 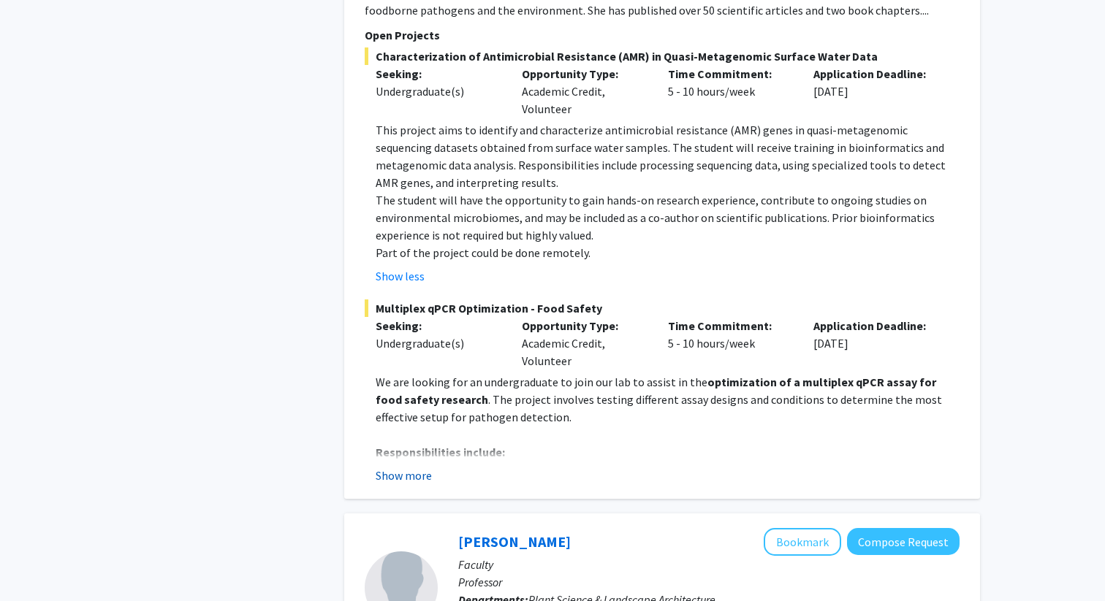 What do you see at coordinates (440, 452) in the screenshot?
I see `strong: Responsibilities include:` at bounding box center [440, 452].